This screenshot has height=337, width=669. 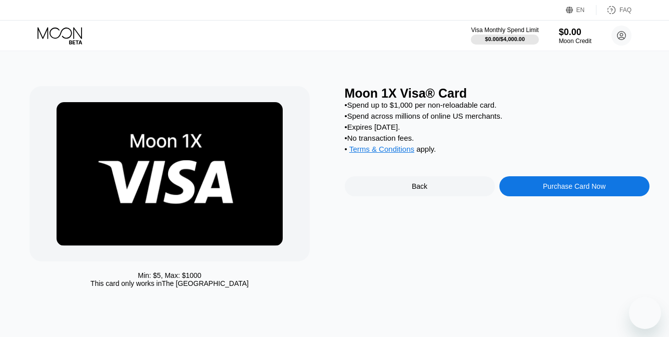 What do you see at coordinates (497, 105) in the screenshot?
I see `div: • Spend up to $1,000 per non-reloadable card.` at bounding box center [497, 105].